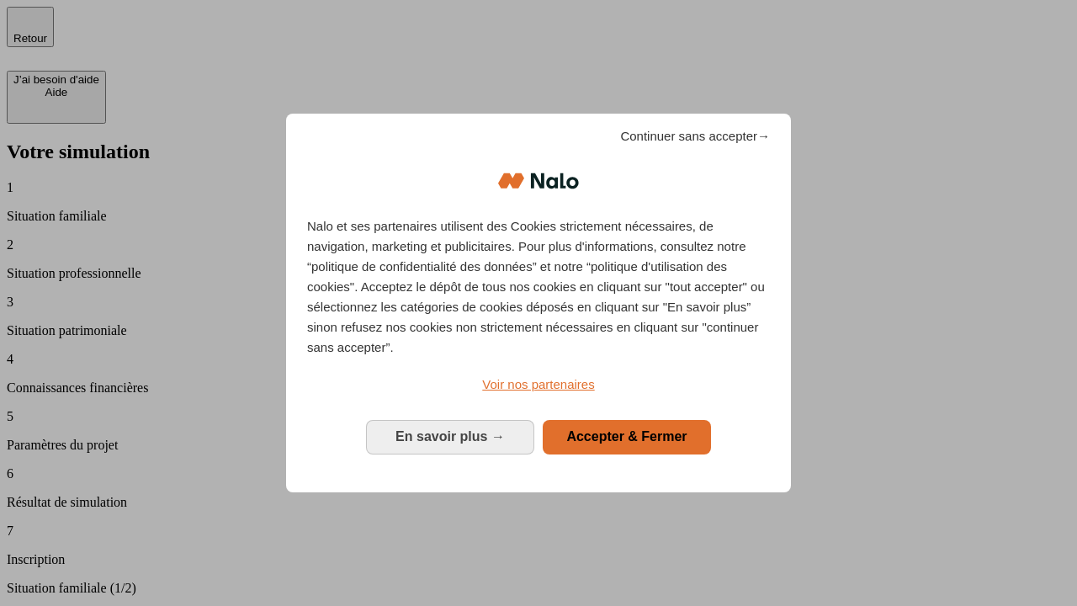  What do you see at coordinates (539, 181) in the screenshot?
I see `img: Logo` at bounding box center [539, 181].